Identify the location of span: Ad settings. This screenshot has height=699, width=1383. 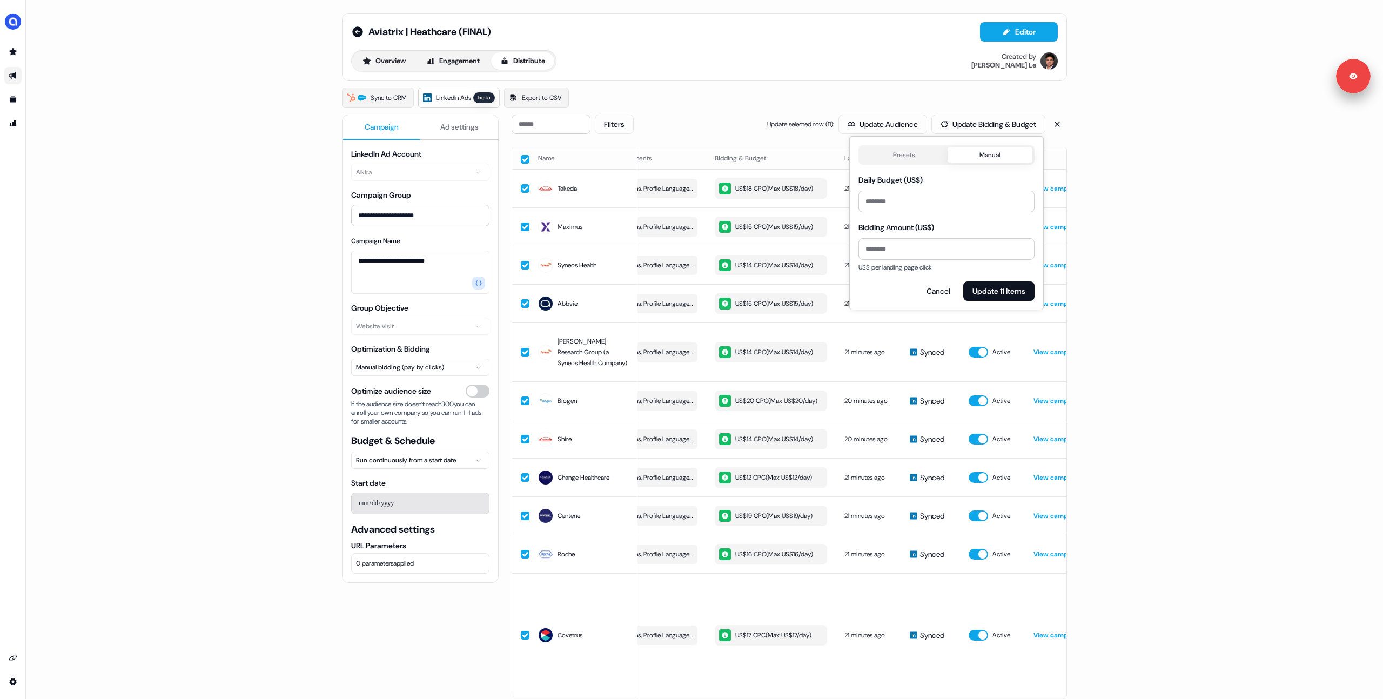
(459, 127).